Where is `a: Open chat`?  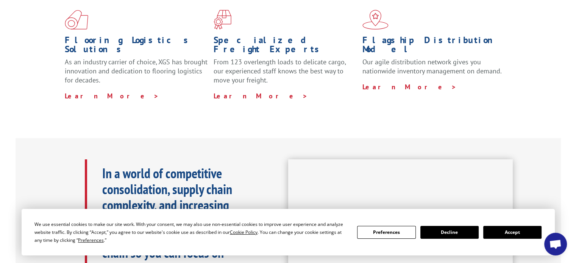 a: Open chat is located at coordinates (556, 244).